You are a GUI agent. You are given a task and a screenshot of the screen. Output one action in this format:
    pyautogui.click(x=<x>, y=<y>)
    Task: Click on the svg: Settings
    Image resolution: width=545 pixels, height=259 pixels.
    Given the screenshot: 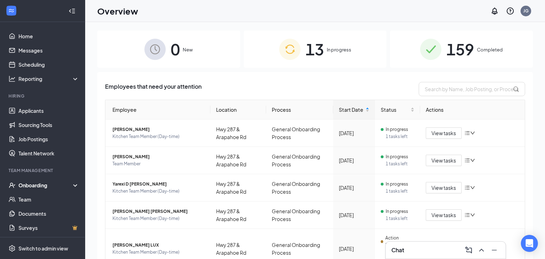 What is the action you would take?
    pyautogui.click(x=12, y=248)
    